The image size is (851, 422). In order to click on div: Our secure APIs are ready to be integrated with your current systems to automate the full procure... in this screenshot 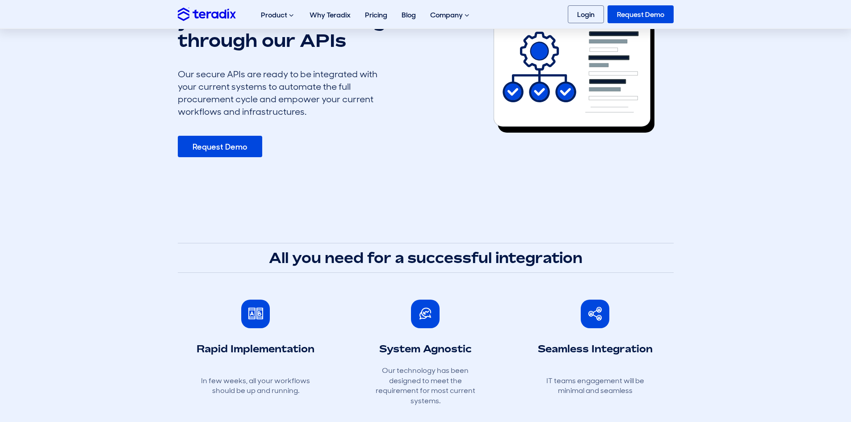, I will do `click(285, 93)`.